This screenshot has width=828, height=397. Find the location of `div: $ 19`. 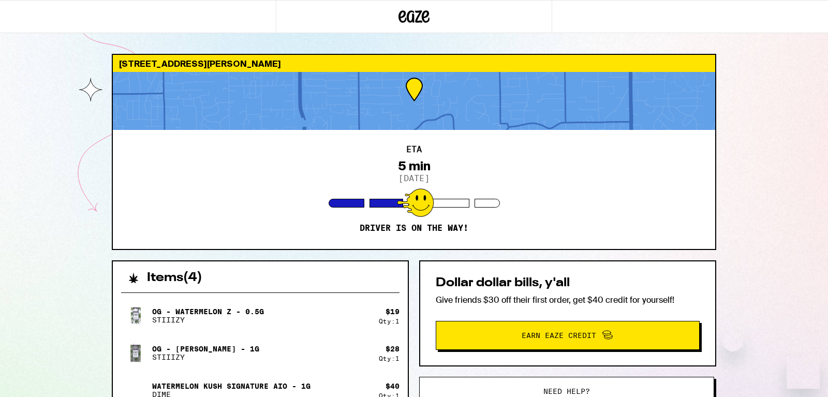

div: $ 19 is located at coordinates (392, 311).